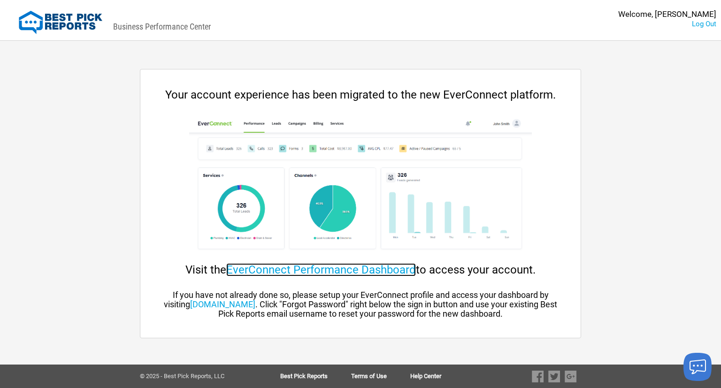  I want to click on img: cp-dashboard.png, so click(360, 186).